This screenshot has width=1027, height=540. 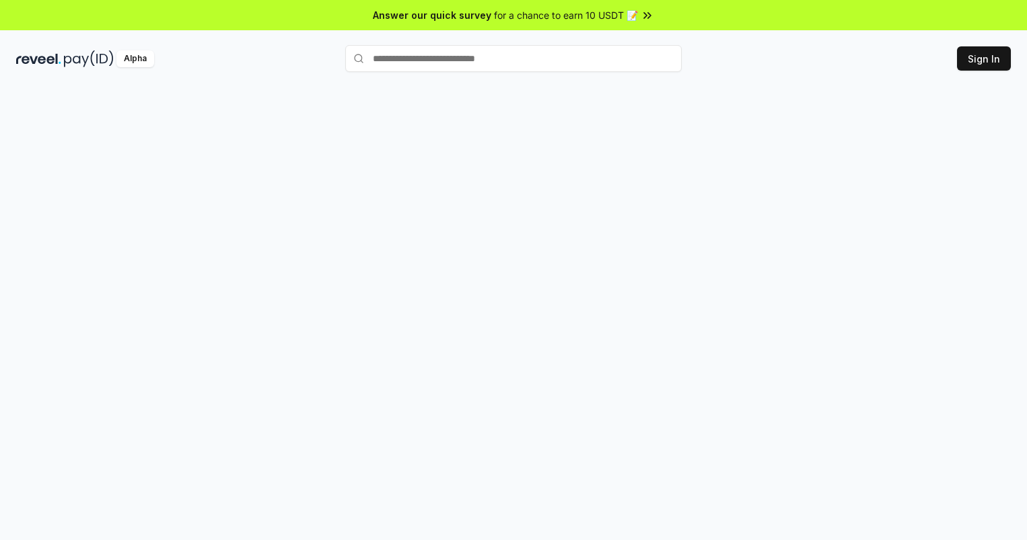 What do you see at coordinates (432, 15) in the screenshot?
I see `span: Answer our quick survey` at bounding box center [432, 15].